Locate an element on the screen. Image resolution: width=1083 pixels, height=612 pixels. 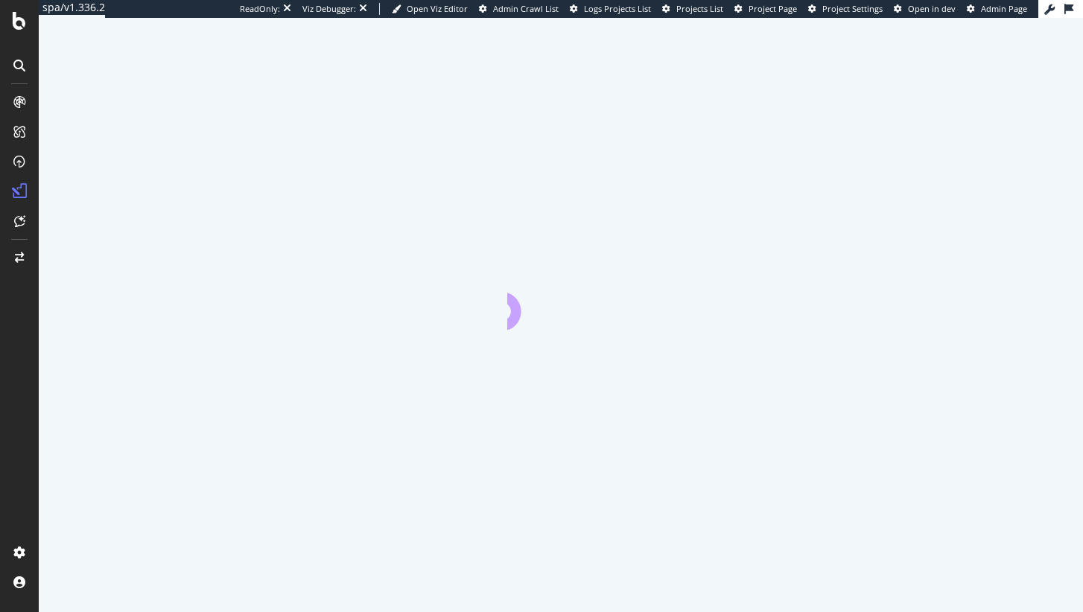
a: Open Viz Editor is located at coordinates (430, 9).